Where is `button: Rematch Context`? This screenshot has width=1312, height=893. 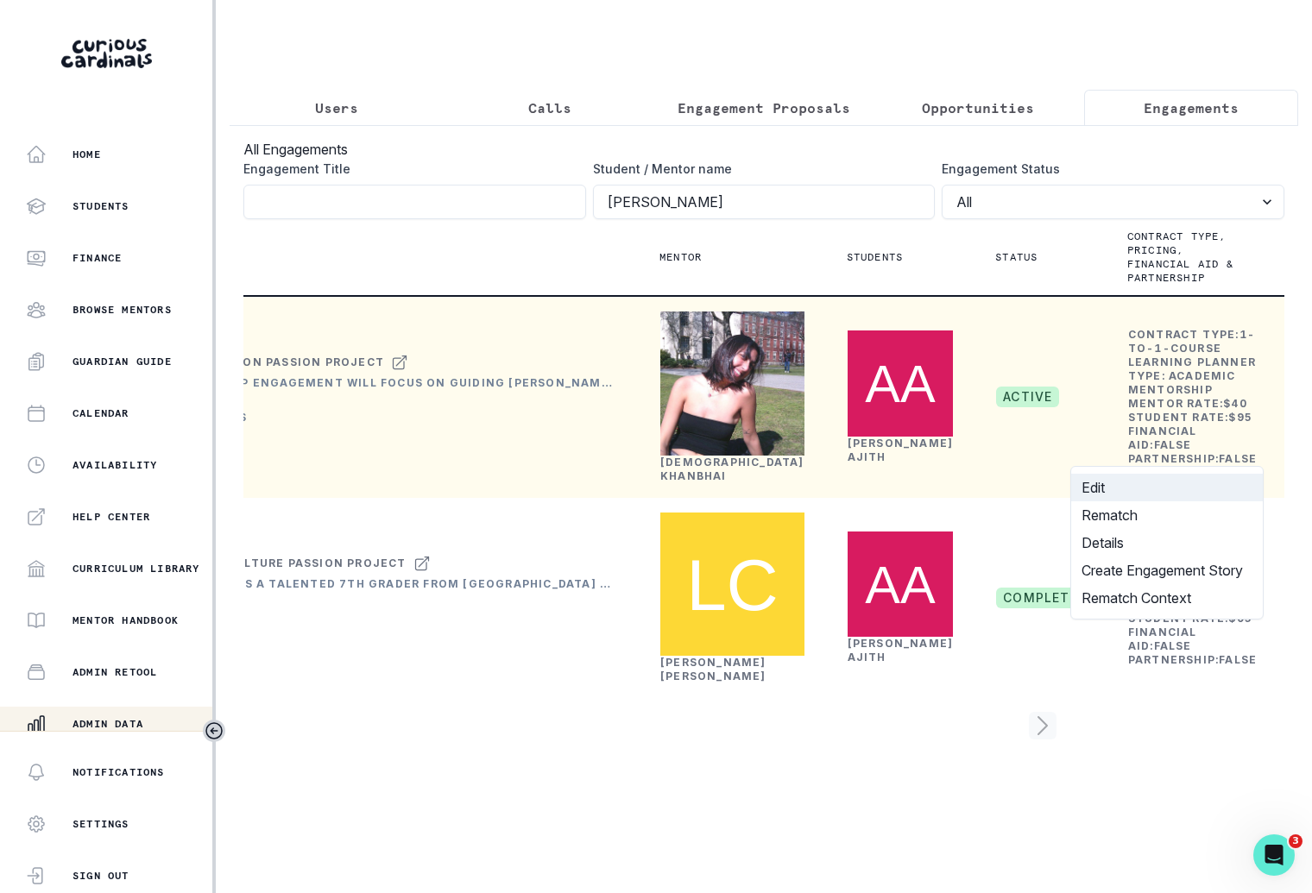 button: Rematch Context is located at coordinates (1167, 598).